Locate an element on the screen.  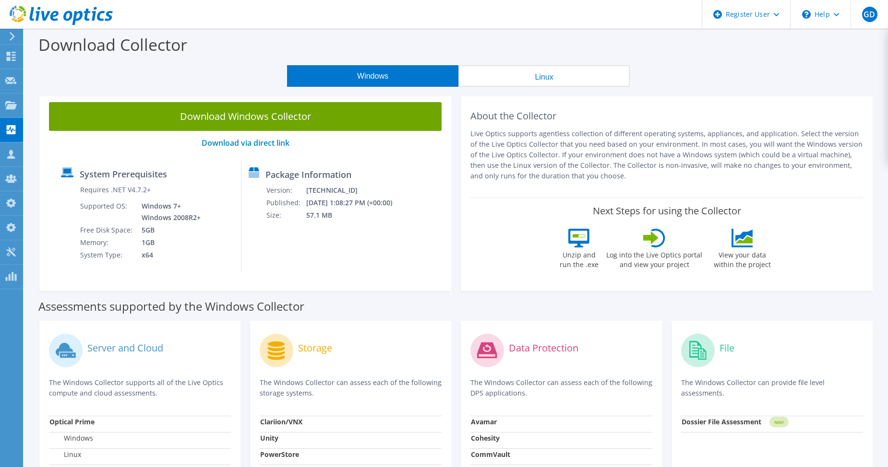
td: x64 is located at coordinates (168, 255).